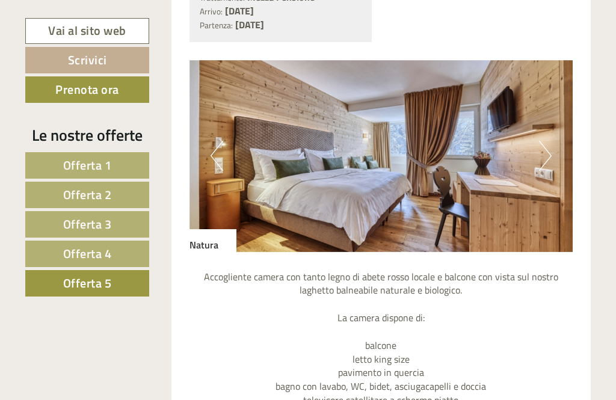 The height and width of the screenshot is (400, 616). Describe the element at coordinates (87, 194) in the screenshot. I see `span: Offerta 2` at that location.